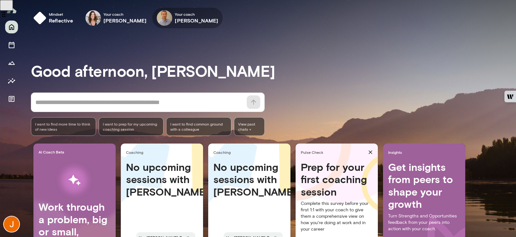 The width and height of the screenshot is (516, 237). Describe the element at coordinates (198, 127) in the screenshot. I see `span: I want to find common ground with a colleague` at that location.